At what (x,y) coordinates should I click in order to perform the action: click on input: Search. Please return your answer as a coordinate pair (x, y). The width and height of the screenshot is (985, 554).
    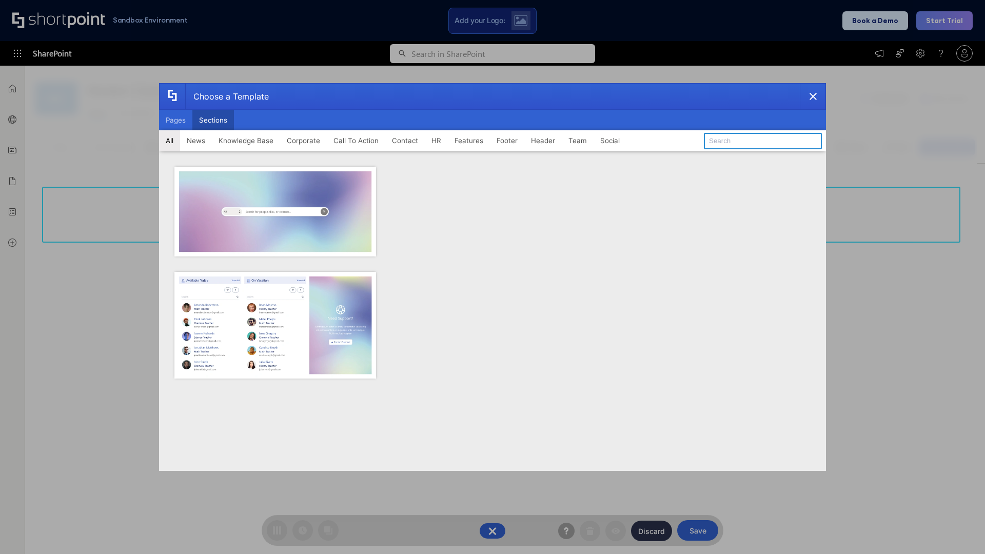
    Looking at the image, I should click on (763, 141).